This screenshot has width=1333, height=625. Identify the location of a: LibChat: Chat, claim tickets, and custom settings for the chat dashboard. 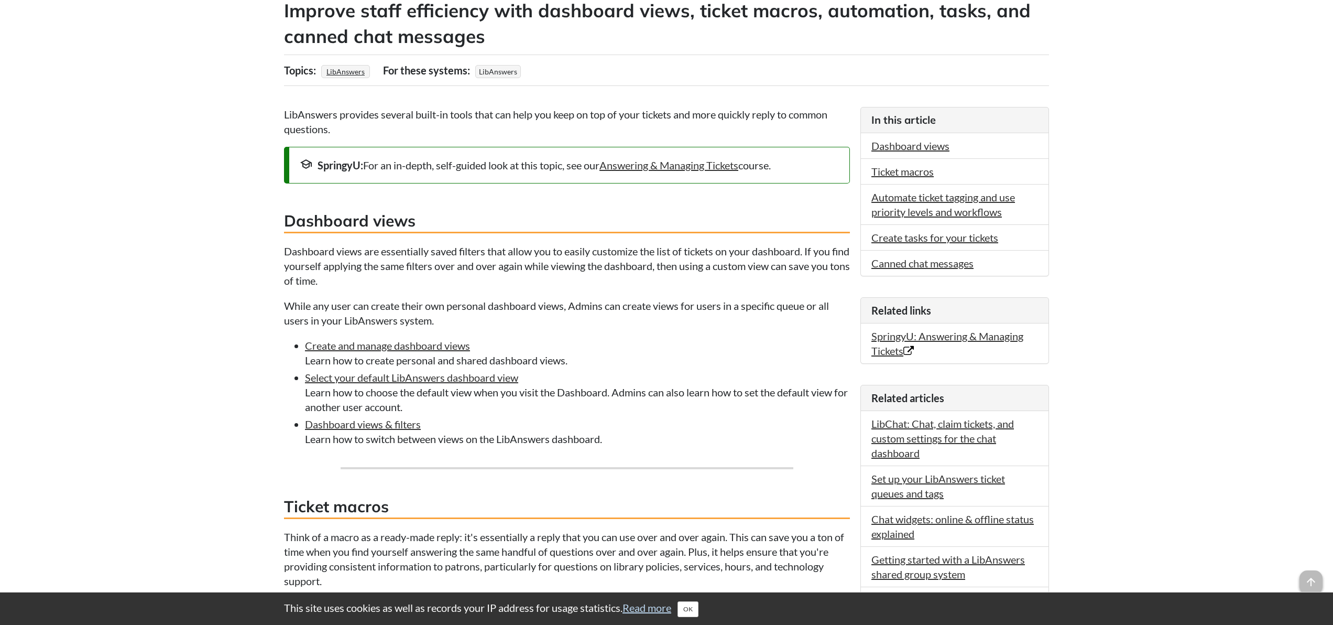
(943, 438).